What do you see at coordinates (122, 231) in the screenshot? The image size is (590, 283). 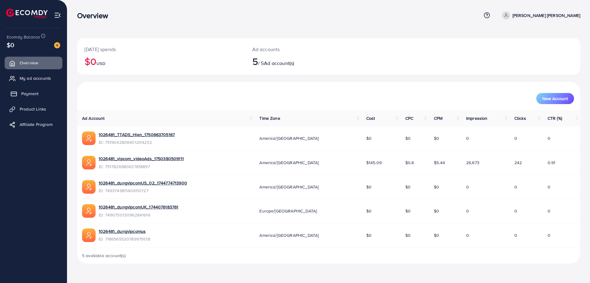 I see `a: 1026481_dungvipcomus` at bounding box center [122, 231].